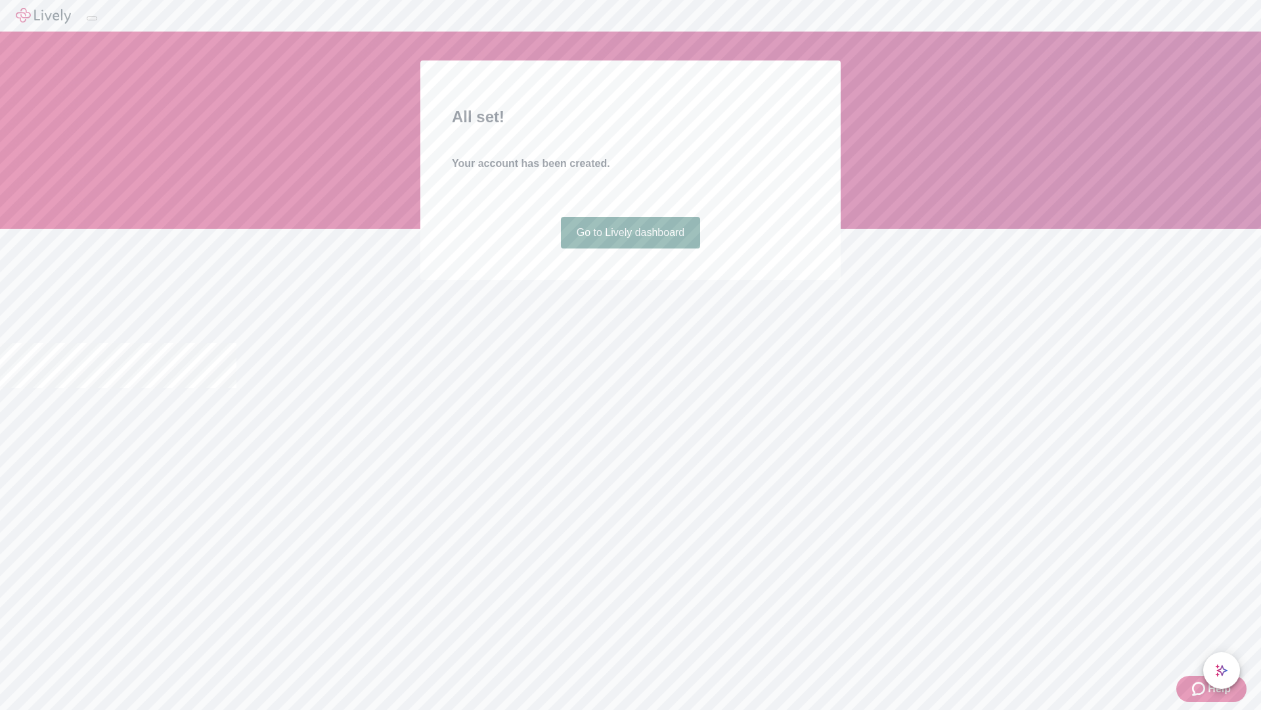 This screenshot has height=710, width=1261. Describe the element at coordinates (43, 16) in the screenshot. I see `img: Lively` at that location.